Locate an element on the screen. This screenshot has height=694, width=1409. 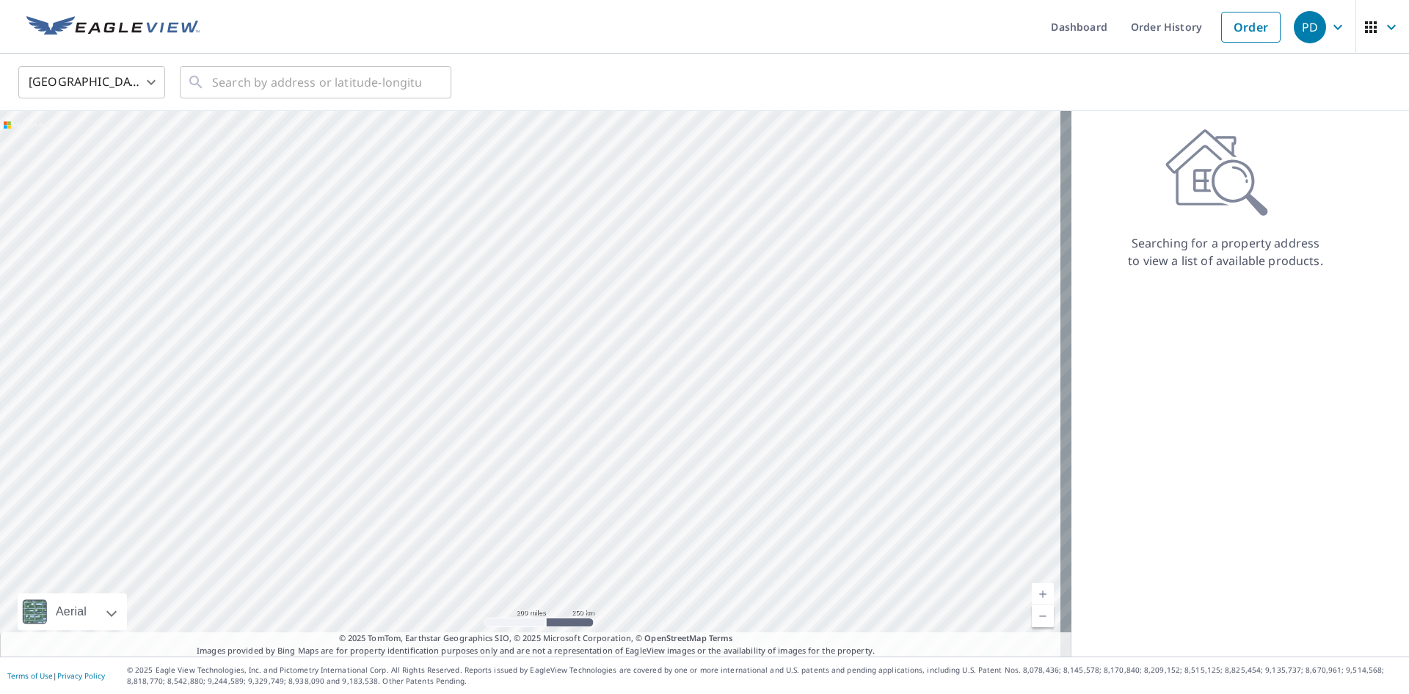
a: Current Level 5, Zoom In is located at coordinates (1043, 594).